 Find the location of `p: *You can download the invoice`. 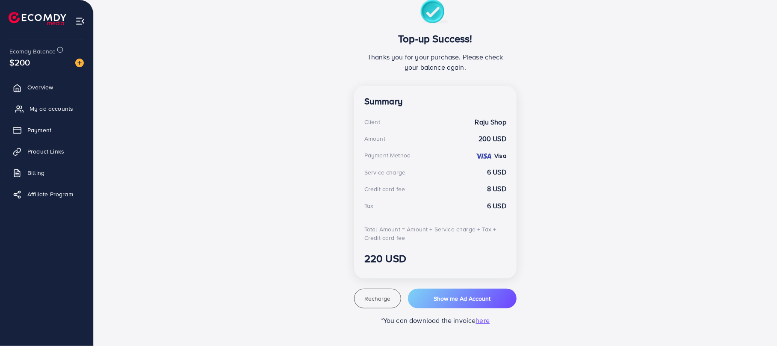

p: *You can download the invoice is located at coordinates (435, 320).